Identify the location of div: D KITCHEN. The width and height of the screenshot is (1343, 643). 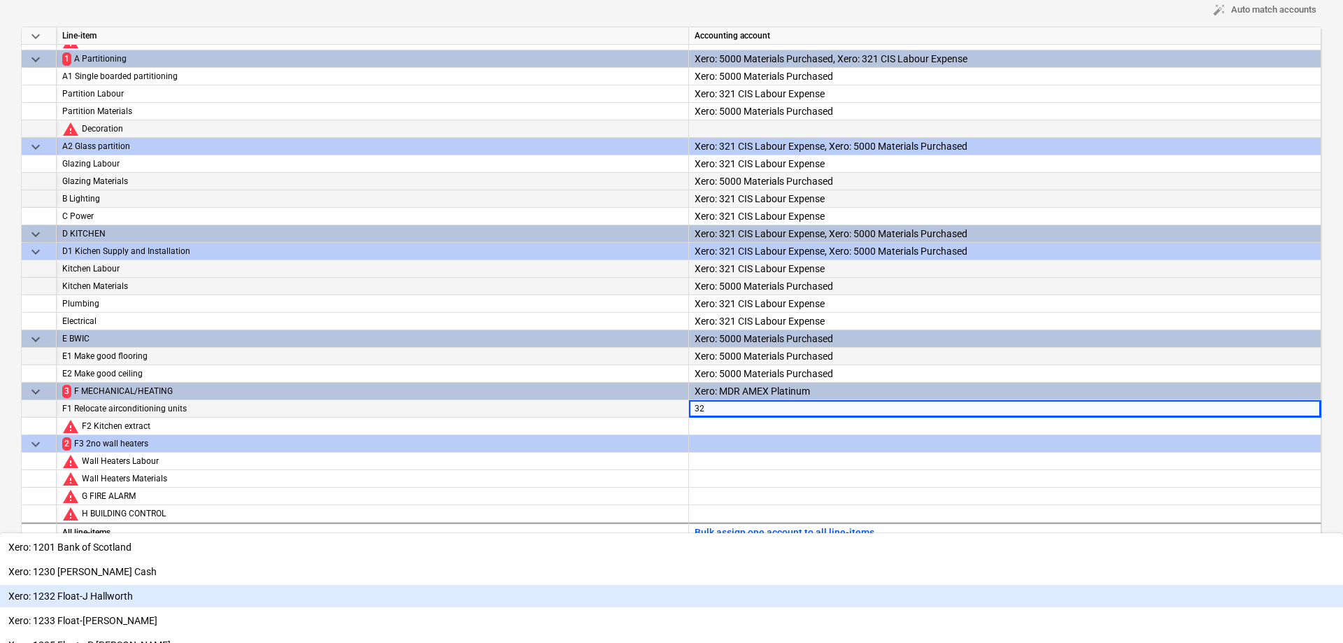
(372, 234).